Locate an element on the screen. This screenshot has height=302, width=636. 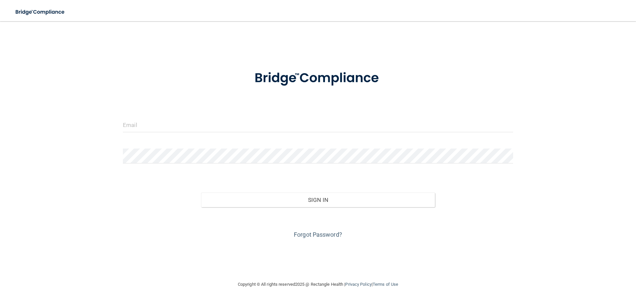
div: Copyright © All rights reserved 2025 @ Rectangle Health | | is located at coordinates (318, 284).